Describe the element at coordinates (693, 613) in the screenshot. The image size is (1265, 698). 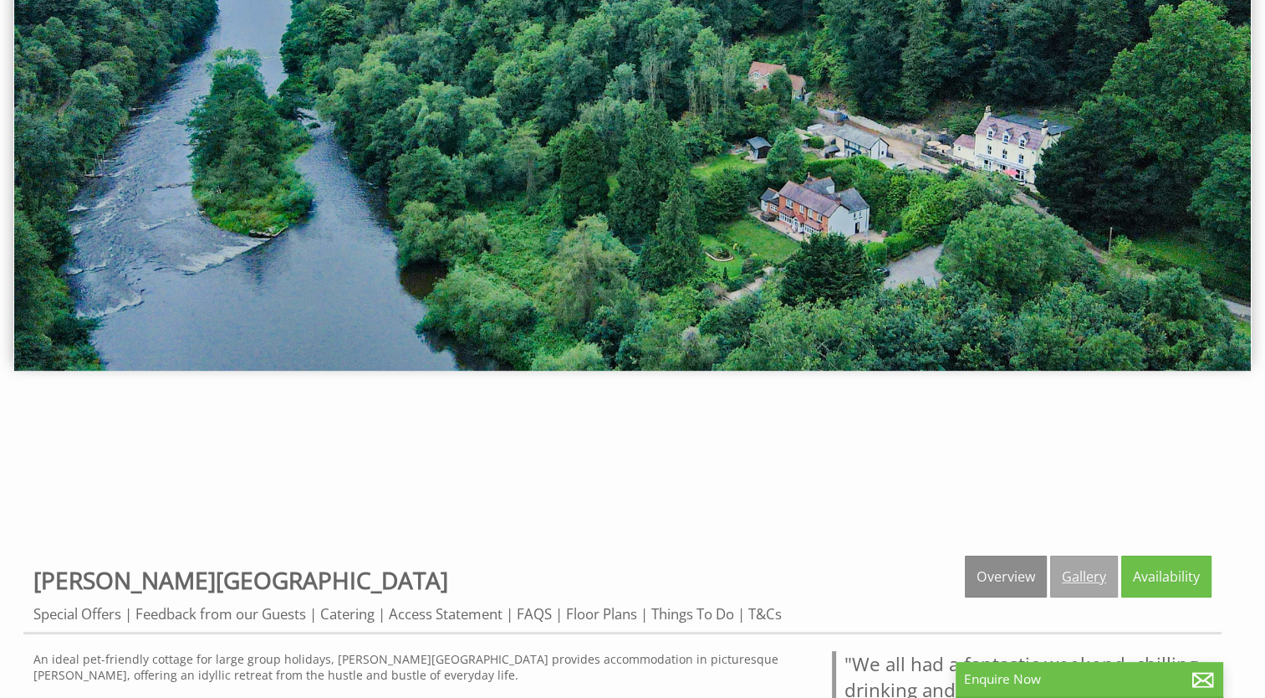
I see `a: Things To Do` at that location.